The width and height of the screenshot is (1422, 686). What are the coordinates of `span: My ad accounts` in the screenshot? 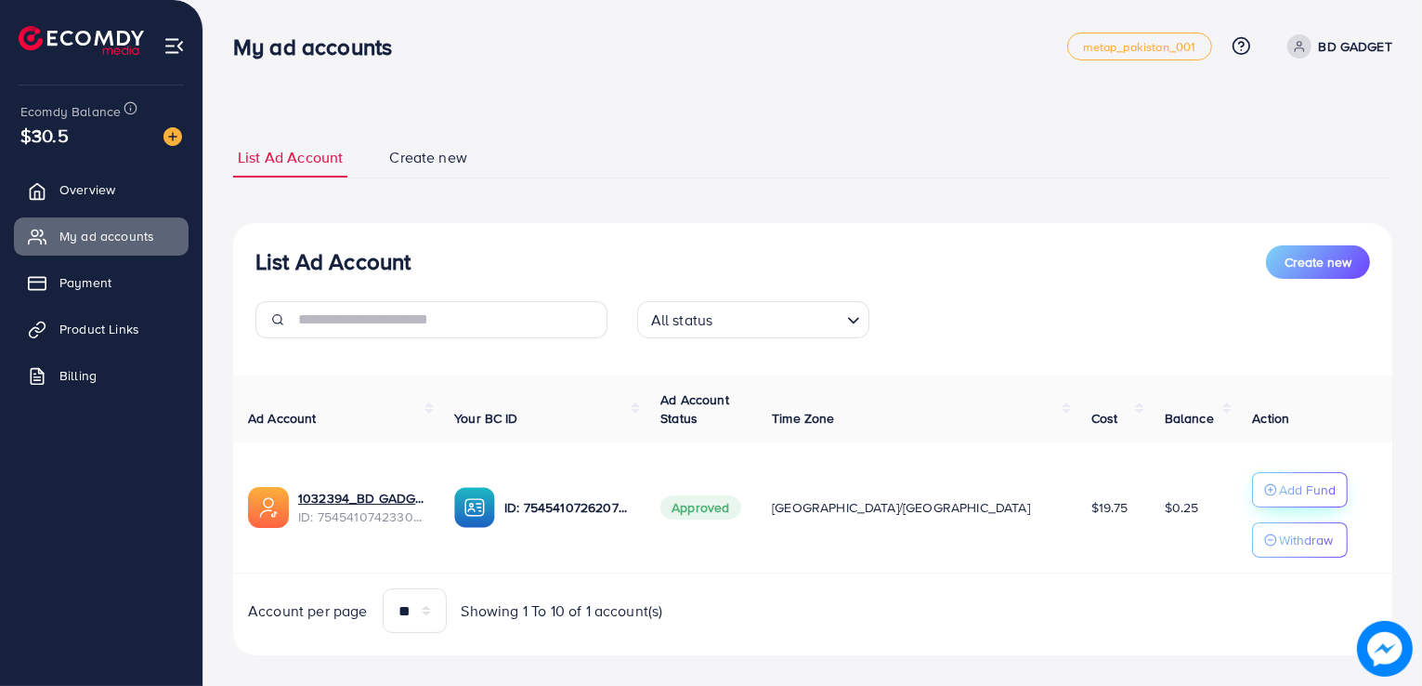 It's located at (107, 236).